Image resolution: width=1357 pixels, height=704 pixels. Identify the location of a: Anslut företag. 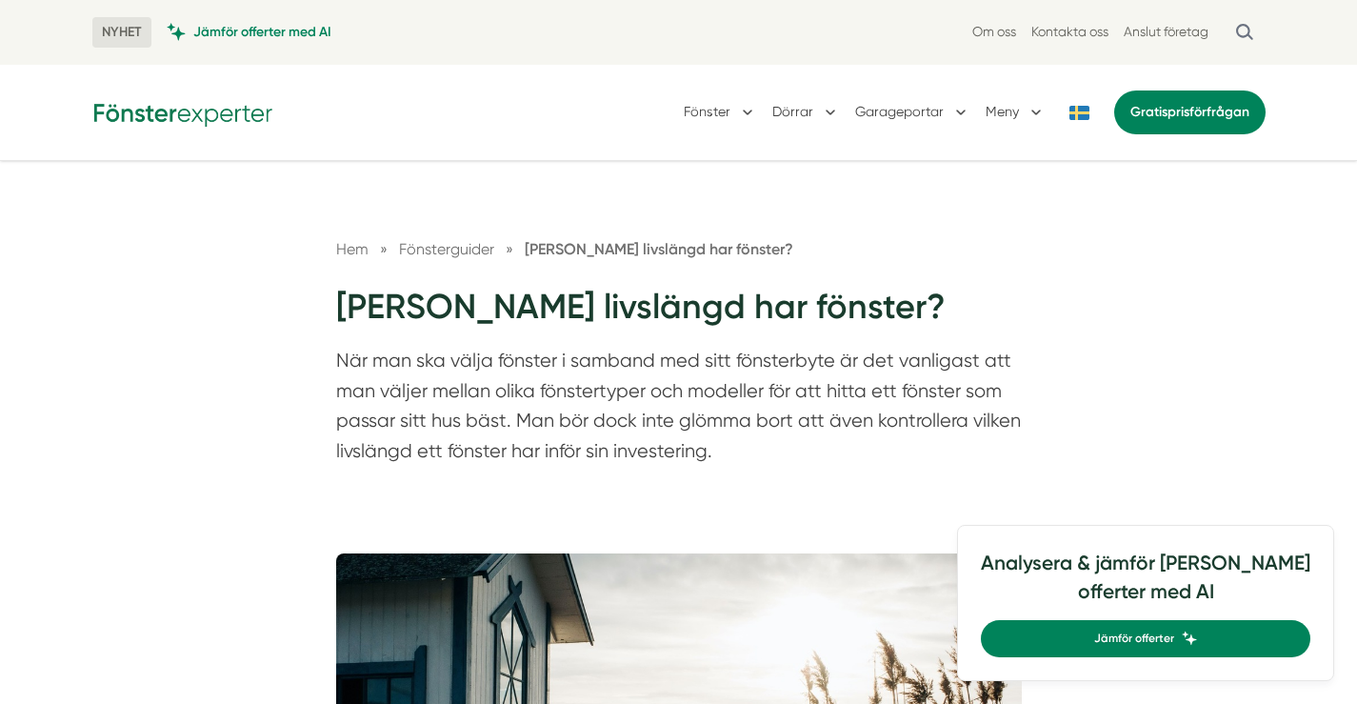
(1166, 31).